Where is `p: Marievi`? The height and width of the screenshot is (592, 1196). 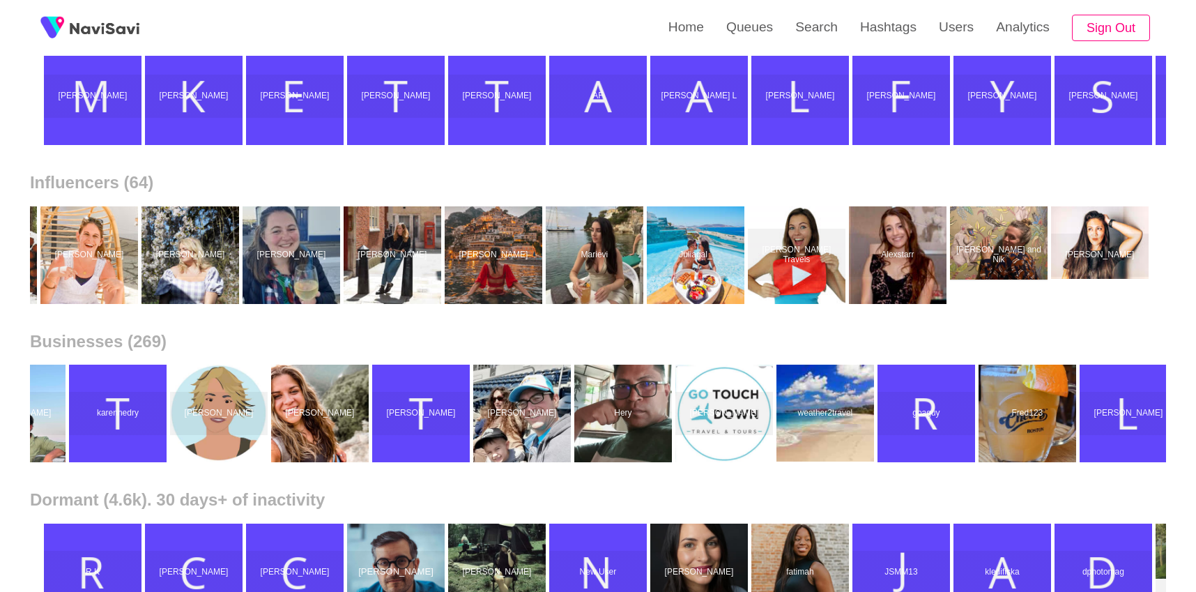 p: Marievi is located at coordinates (595, 255).